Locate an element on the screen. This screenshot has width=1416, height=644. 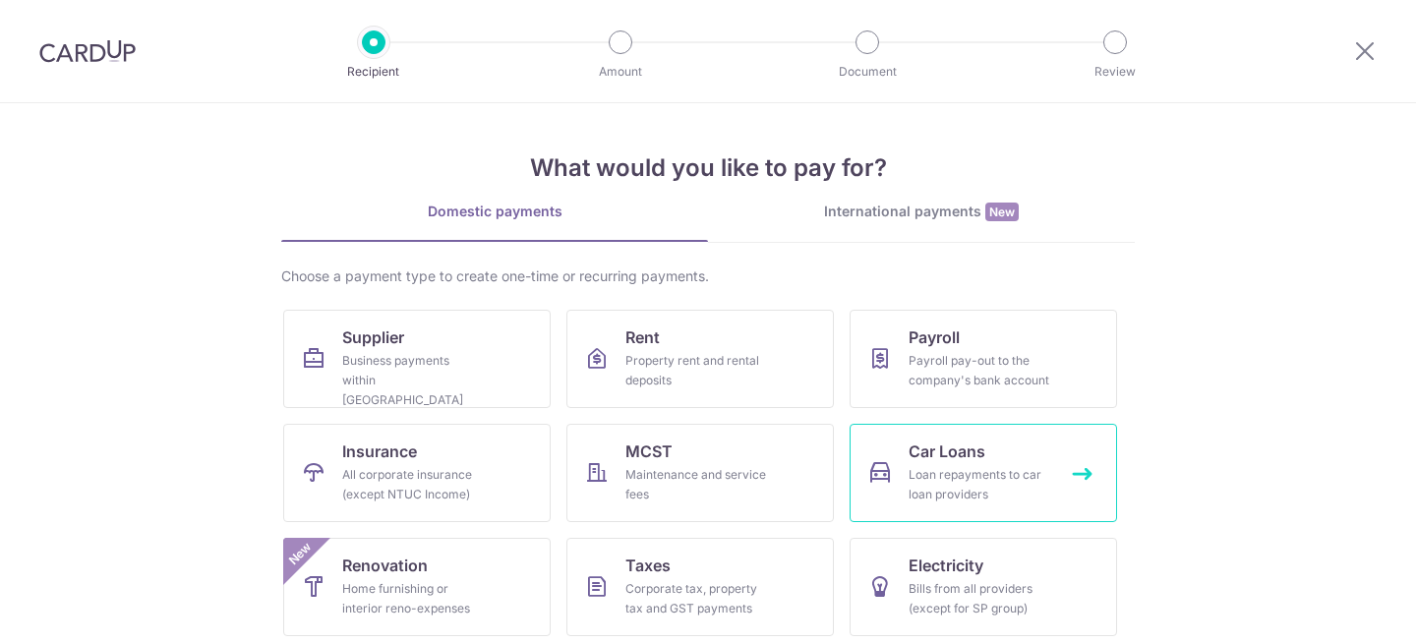
p: Review is located at coordinates (1115, 72).